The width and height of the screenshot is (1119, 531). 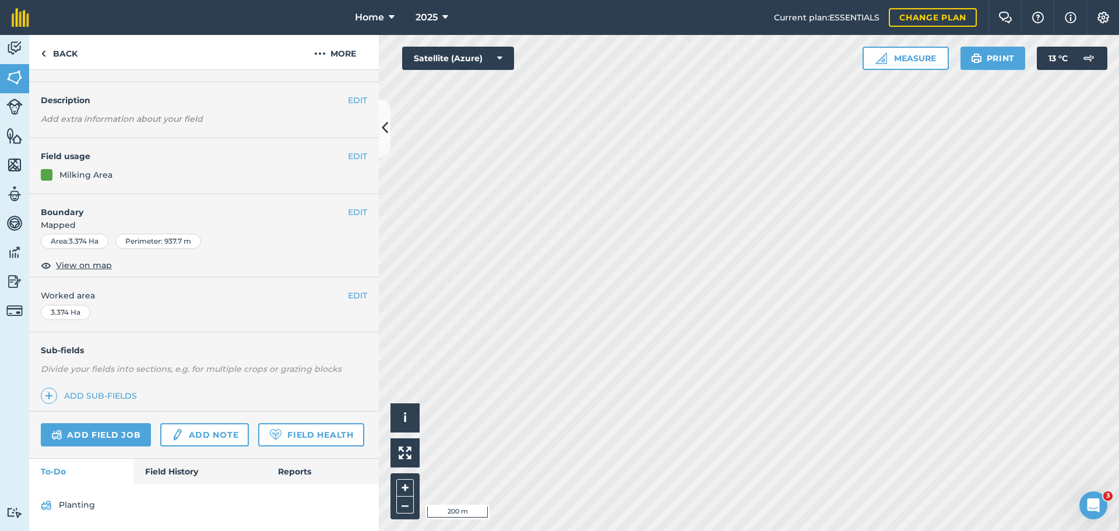 What do you see at coordinates (976, 58) in the screenshot?
I see `img: svg+xml;base64,PHN2ZyB4bWxucz0iaHR0cDovL3d3dy53My5vcmcvMjAwMC9zdmciIHdpZHRoPSIxOSIgaGVpZ2h0PSIyNC...` at bounding box center [976, 58].